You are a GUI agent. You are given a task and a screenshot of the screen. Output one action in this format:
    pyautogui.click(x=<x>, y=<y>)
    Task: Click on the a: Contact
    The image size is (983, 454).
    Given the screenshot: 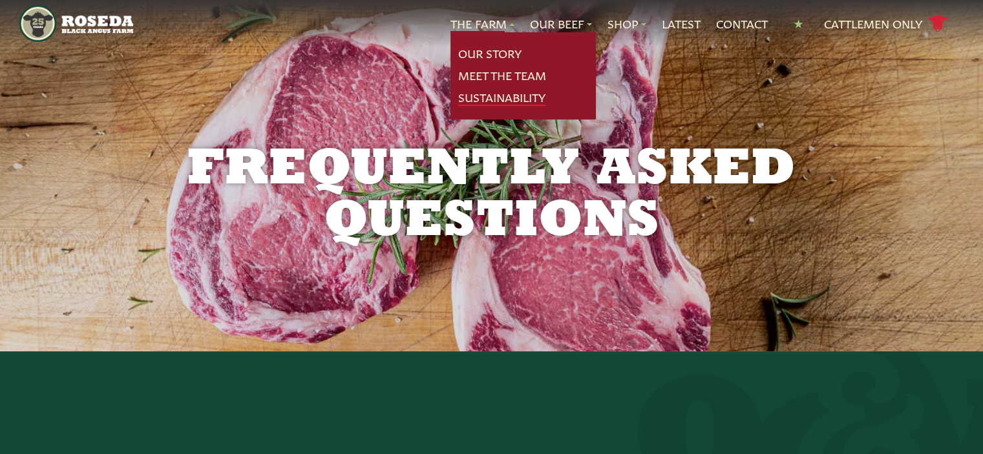 What is the action you would take?
    pyautogui.click(x=742, y=24)
    